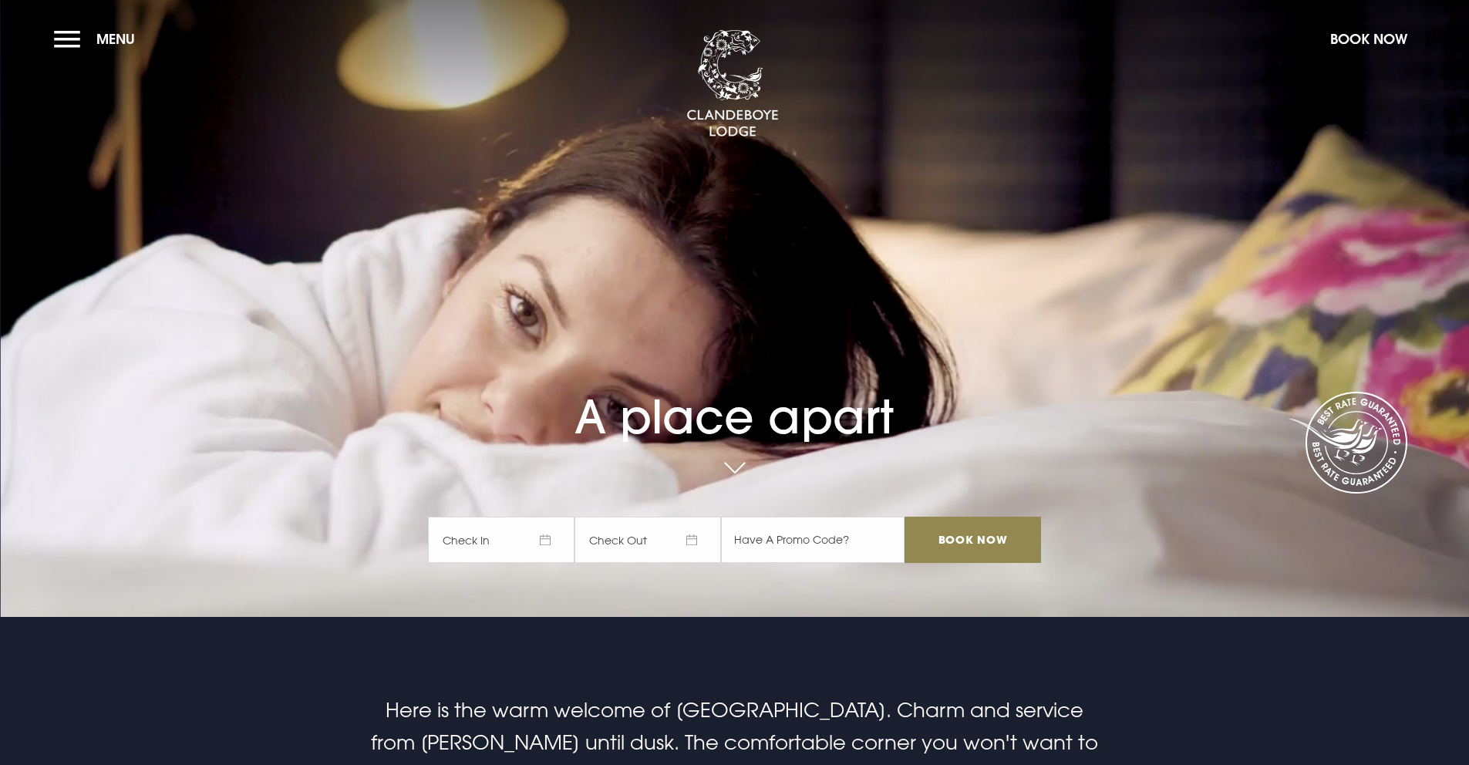 The height and width of the screenshot is (765, 1469). I want to click on span: Check In, so click(501, 540).